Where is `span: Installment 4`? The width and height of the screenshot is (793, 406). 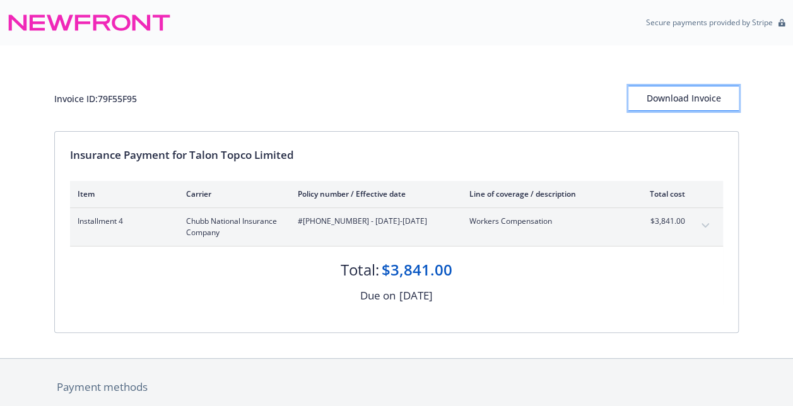
span: Installment 4 is located at coordinates (122, 222).